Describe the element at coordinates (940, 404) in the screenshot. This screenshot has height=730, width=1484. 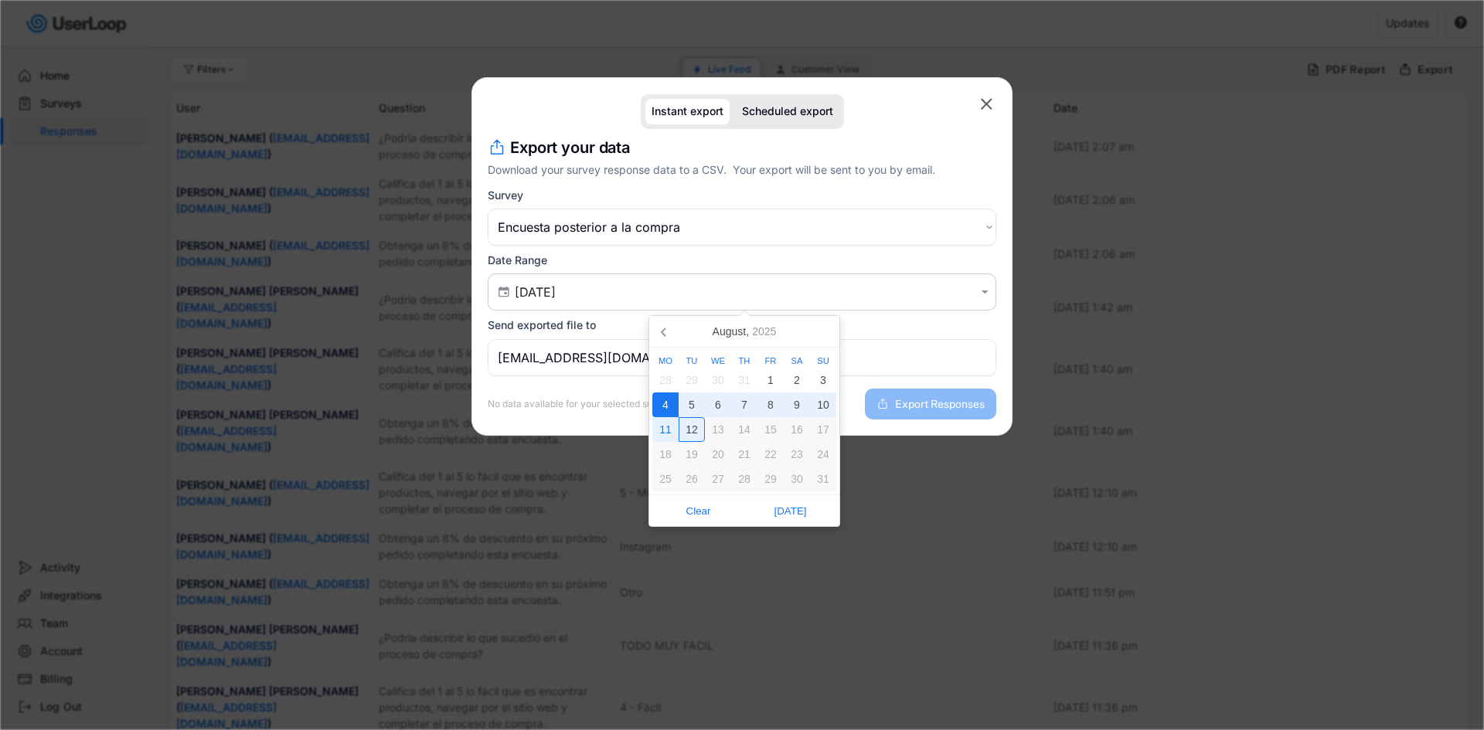
I see `span: Export Responses` at that location.